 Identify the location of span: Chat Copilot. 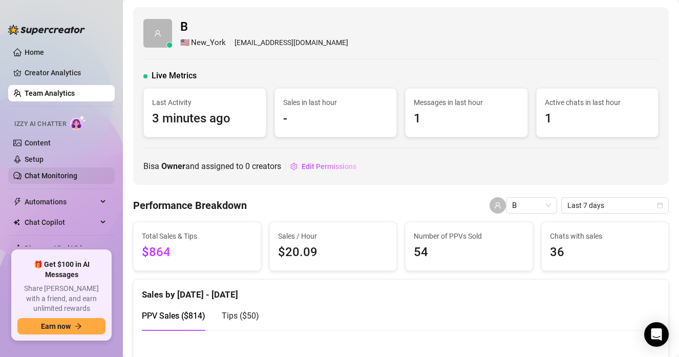
(61, 222).